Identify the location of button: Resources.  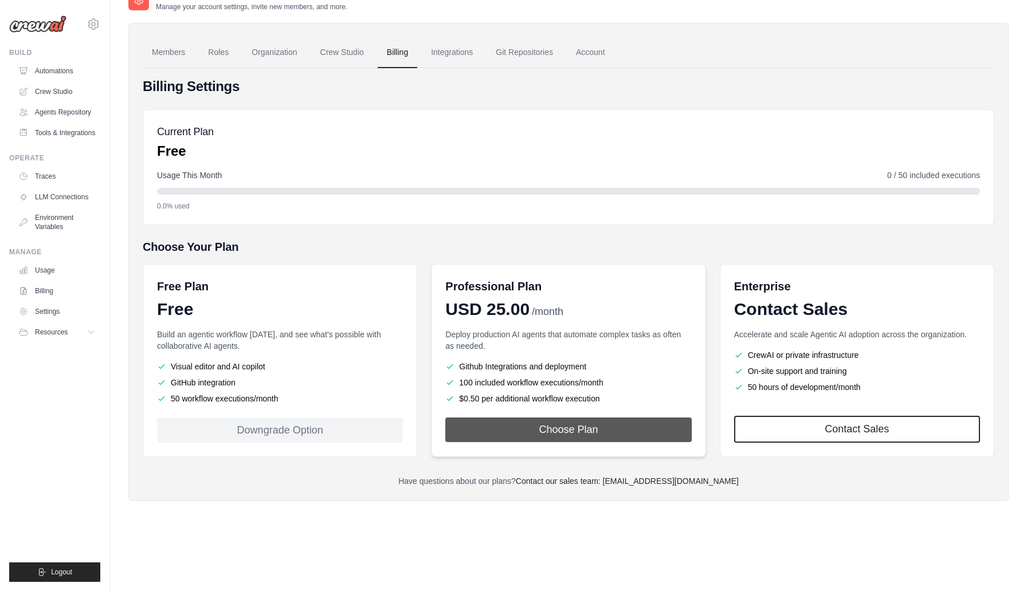
(57, 332).